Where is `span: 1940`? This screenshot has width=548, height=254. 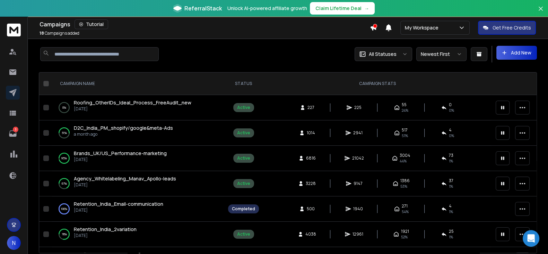
span: 1940 is located at coordinates (358, 209).